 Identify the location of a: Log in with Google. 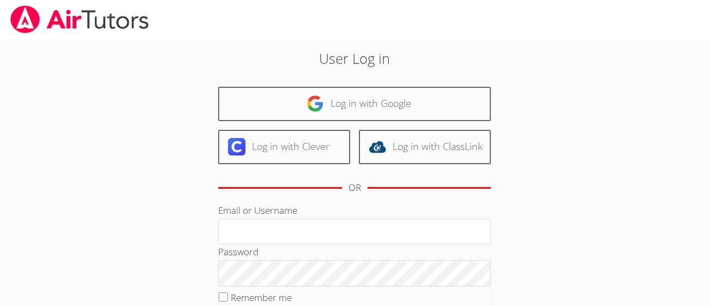
(354, 104).